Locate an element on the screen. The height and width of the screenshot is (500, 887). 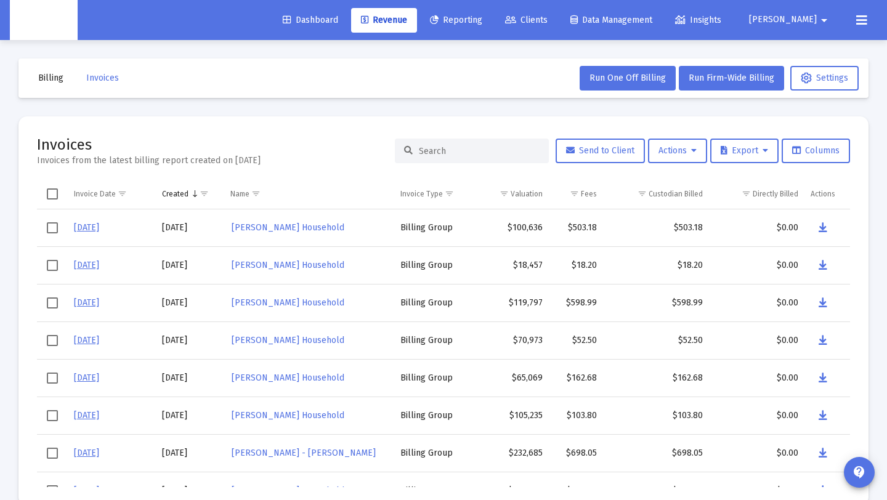
span: Settings is located at coordinates (824, 78).